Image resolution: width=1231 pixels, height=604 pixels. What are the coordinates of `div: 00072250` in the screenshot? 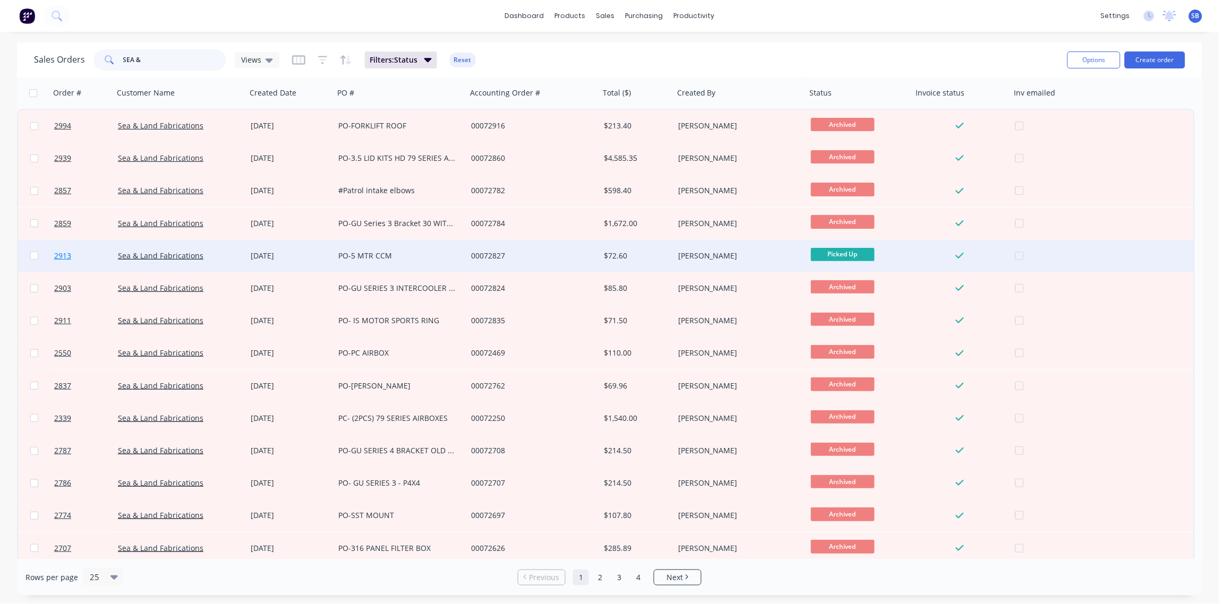 It's located at (530, 418).